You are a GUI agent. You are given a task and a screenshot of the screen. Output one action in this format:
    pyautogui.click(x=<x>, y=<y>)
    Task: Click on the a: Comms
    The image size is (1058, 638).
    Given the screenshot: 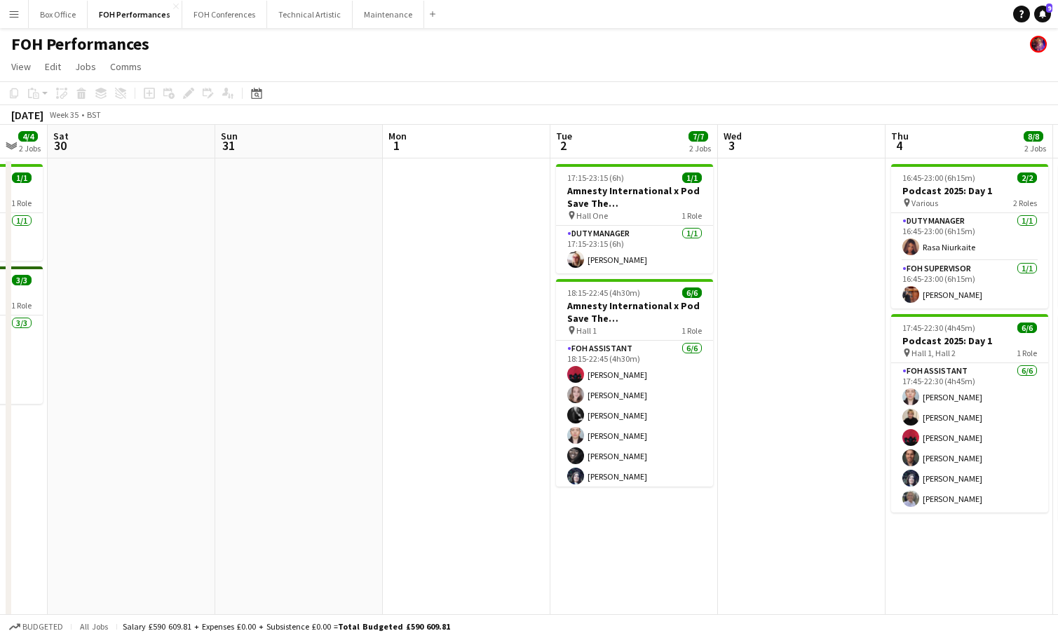 What is the action you would take?
    pyautogui.click(x=126, y=67)
    